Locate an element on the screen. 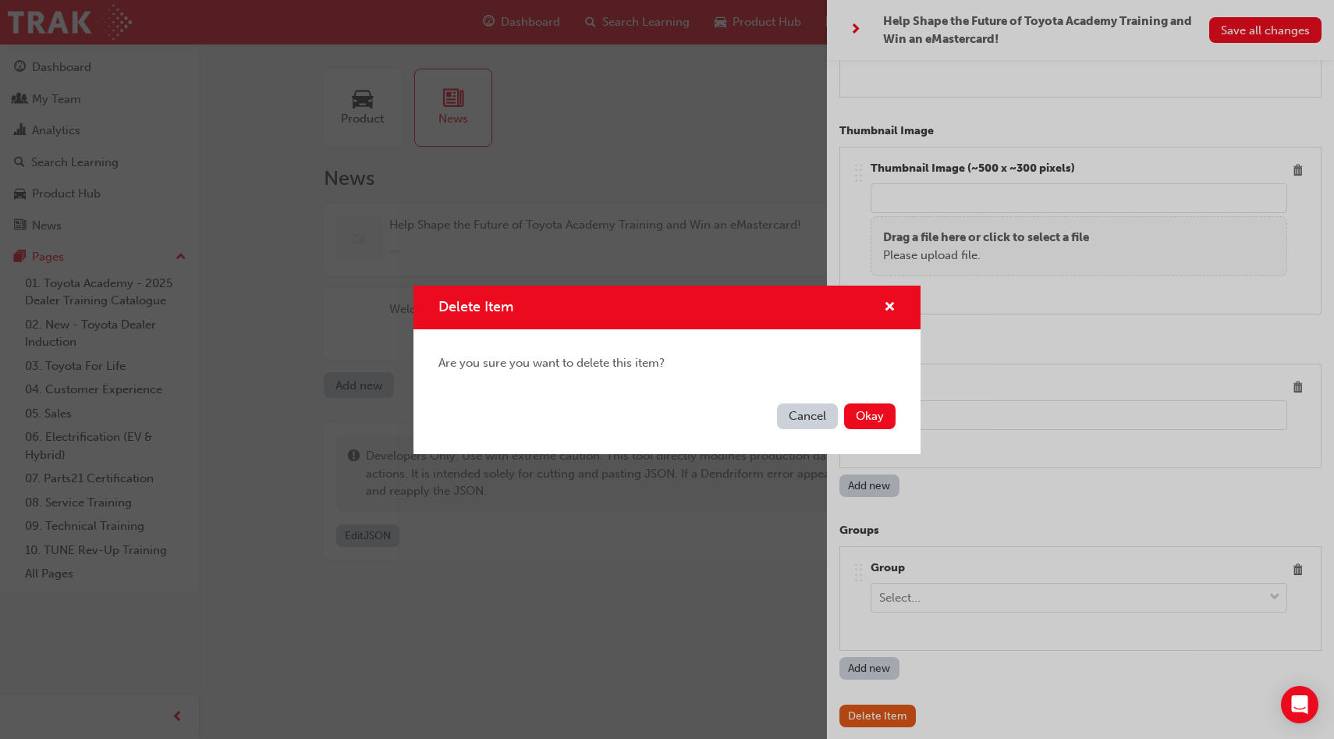 This screenshot has width=1334, height=739. button: Okay is located at coordinates (870, 416).